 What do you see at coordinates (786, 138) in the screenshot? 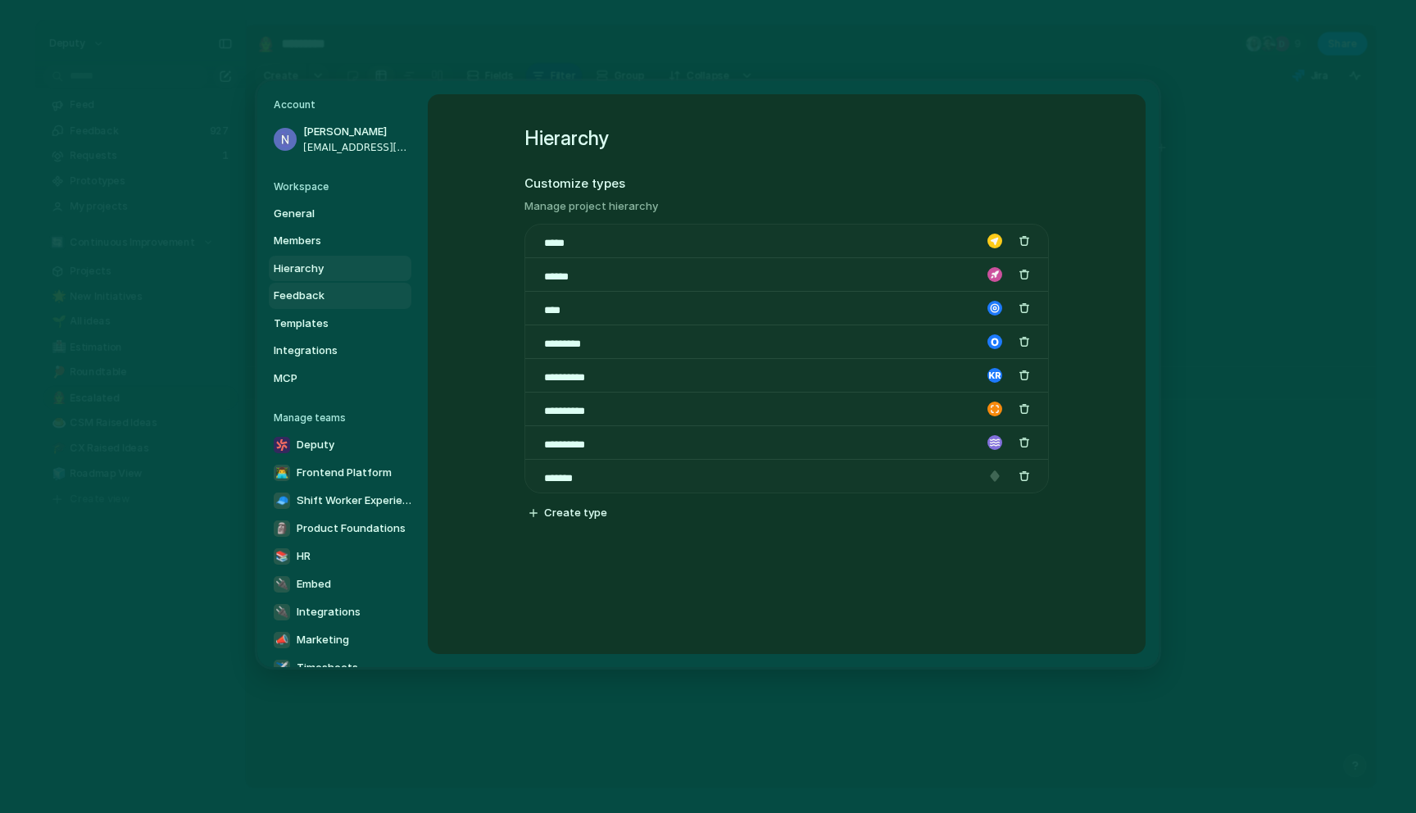
I see `h1: Hierarchy` at bounding box center [786, 138].